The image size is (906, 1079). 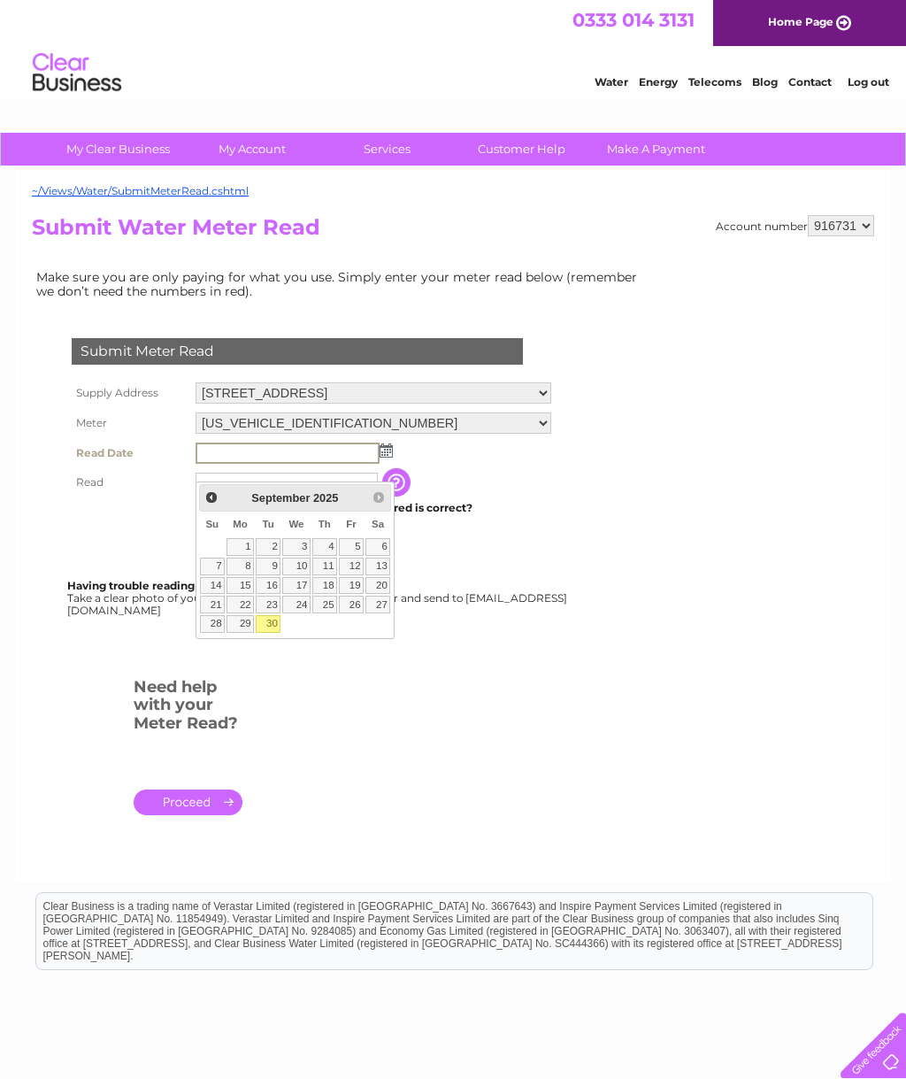 I want to click on a: Make A Payment, so click(x=656, y=149).